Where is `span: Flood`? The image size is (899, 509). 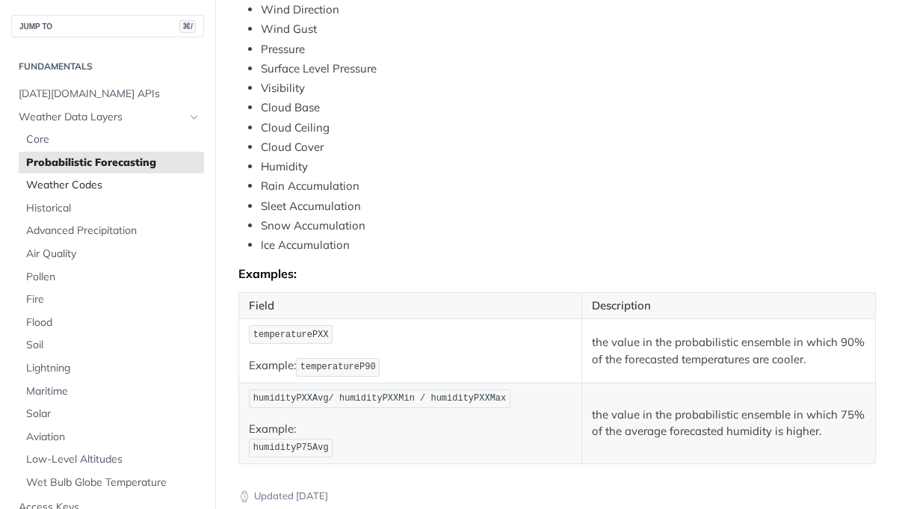
span: Flood is located at coordinates (113, 323).